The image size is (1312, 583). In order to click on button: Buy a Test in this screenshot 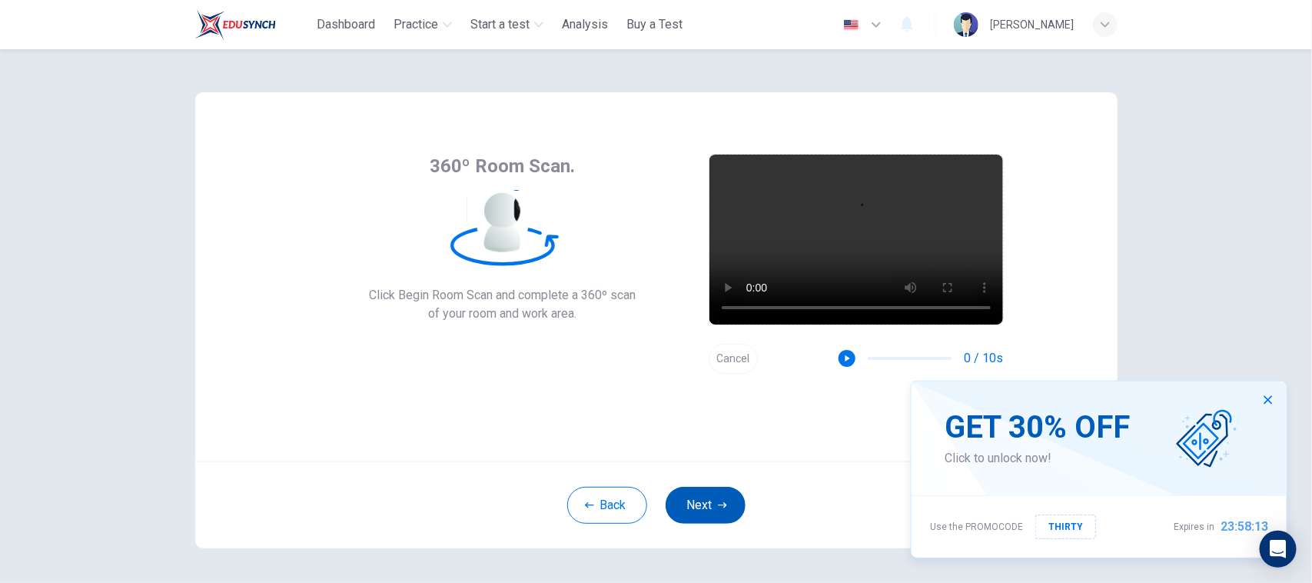, I will do `click(654, 25)`.